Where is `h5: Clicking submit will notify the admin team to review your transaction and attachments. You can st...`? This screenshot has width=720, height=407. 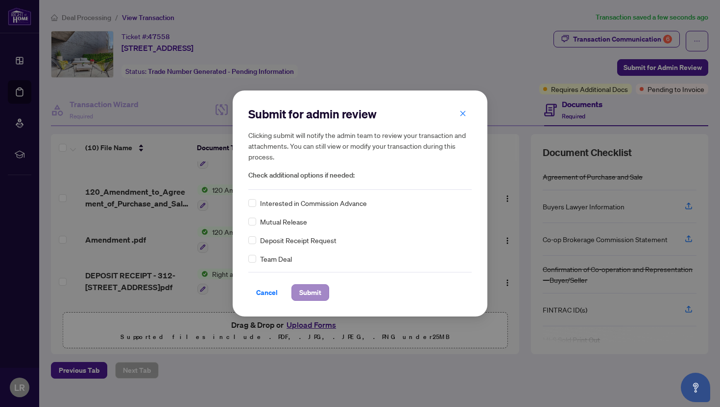
h5: Clicking submit will notify the admin team to review your transaction and attachments. You can st... is located at coordinates (360, 146).